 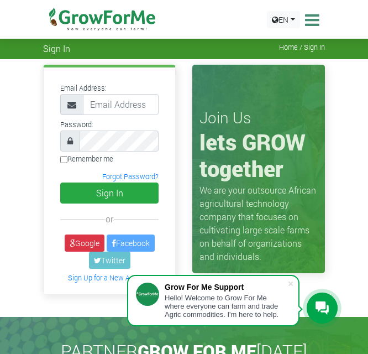 What do you see at coordinates (87, 159) in the screenshot?
I see `label: Remember me` at bounding box center [87, 159].